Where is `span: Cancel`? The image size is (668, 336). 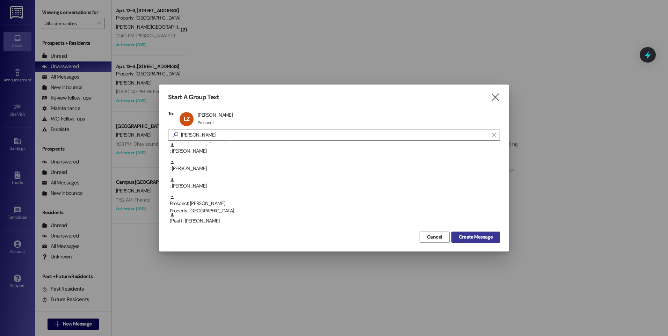
span: Cancel is located at coordinates (434, 237).